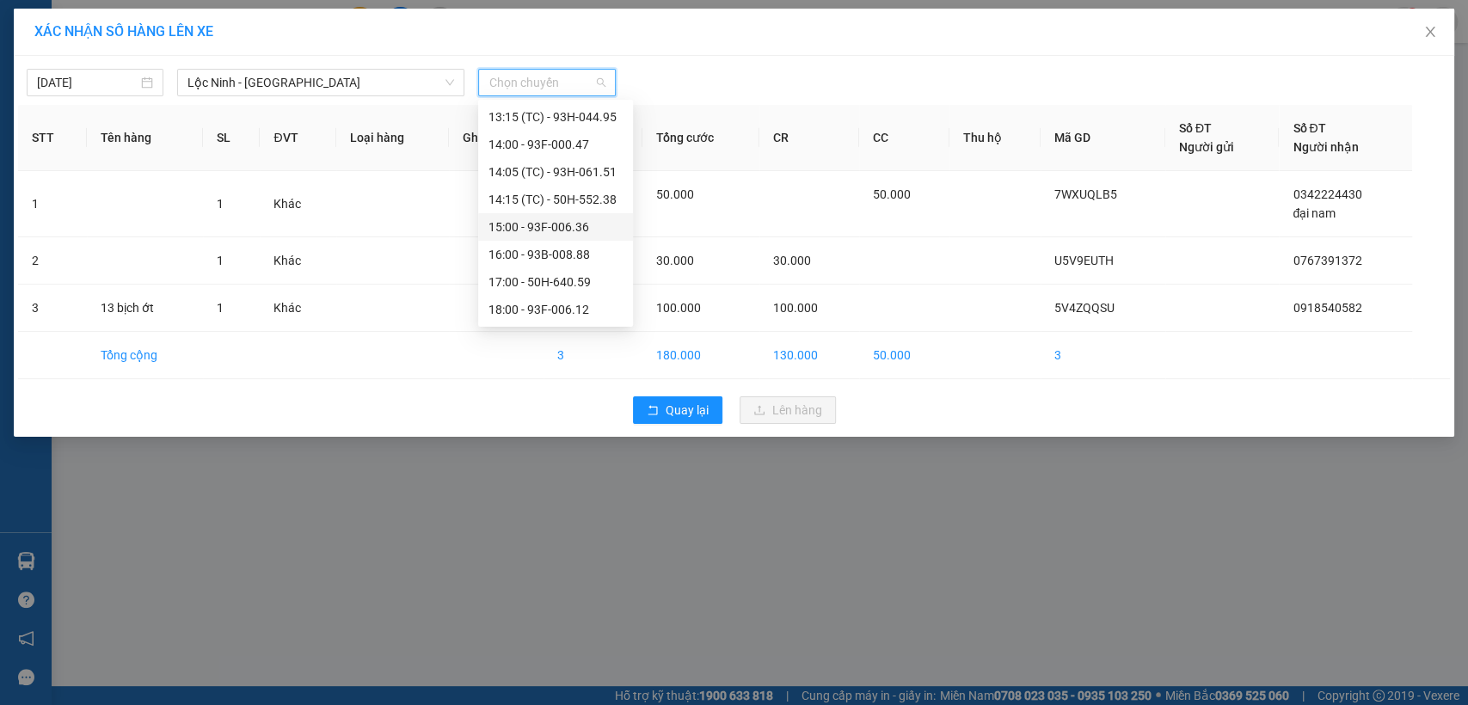 This screenshot has height=705, width=1468. What do you see at coordinates (556, 172) in the screenshot?
I see `div: 14:05 (TC) - 93H-061.51` at bounding box center [556, 172].